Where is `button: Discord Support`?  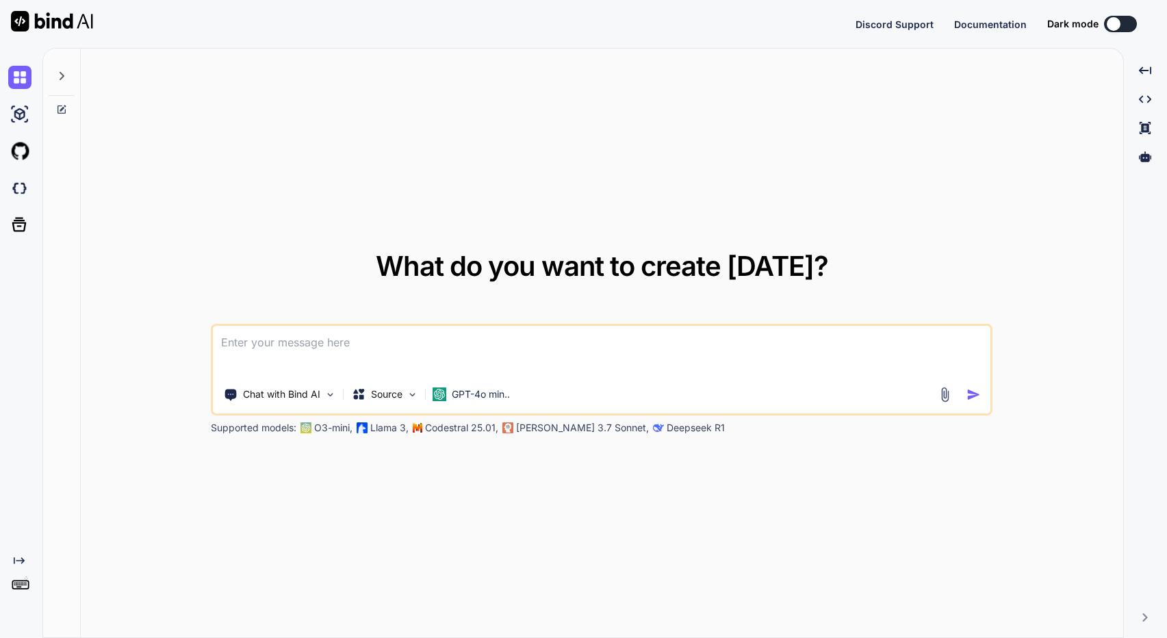
button: Discord Support is located at coordinates (895, 24).